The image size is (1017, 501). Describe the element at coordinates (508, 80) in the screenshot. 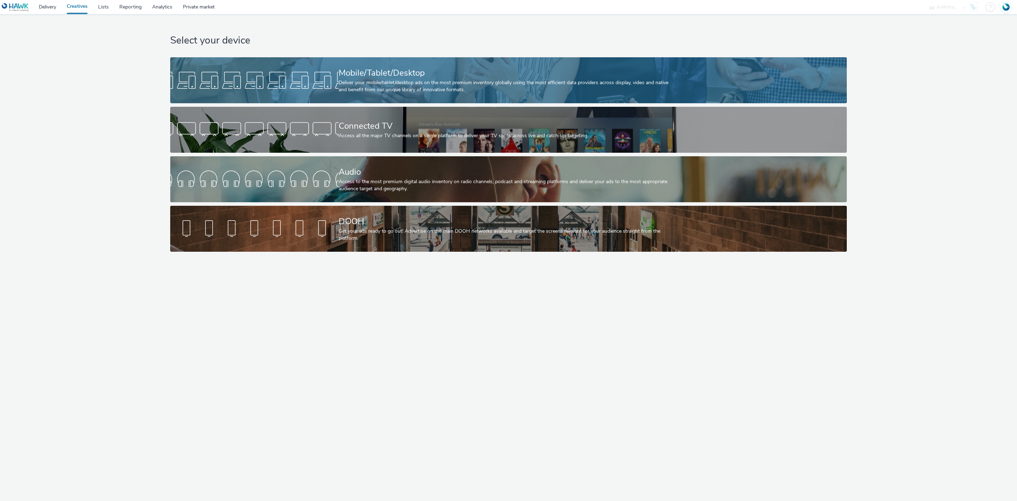

I see `a: Mobile/Tablet/DesktopDeliver your mobile/tablet/desktop ads on the most premium inventory globall...` at that location.